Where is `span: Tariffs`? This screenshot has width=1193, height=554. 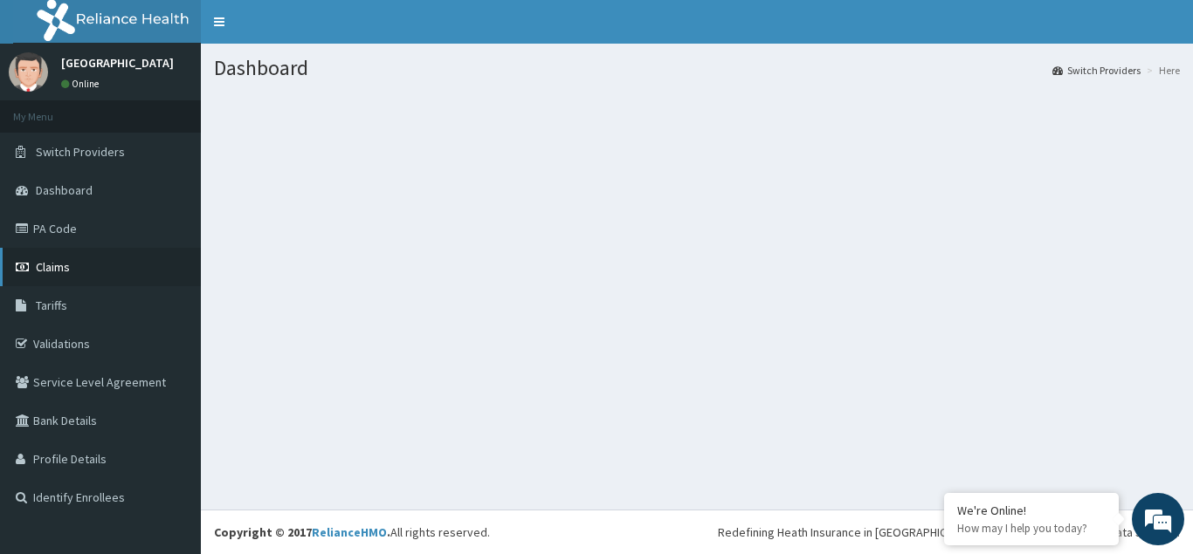
span: Tariffs is located at coordinates (52, 306).